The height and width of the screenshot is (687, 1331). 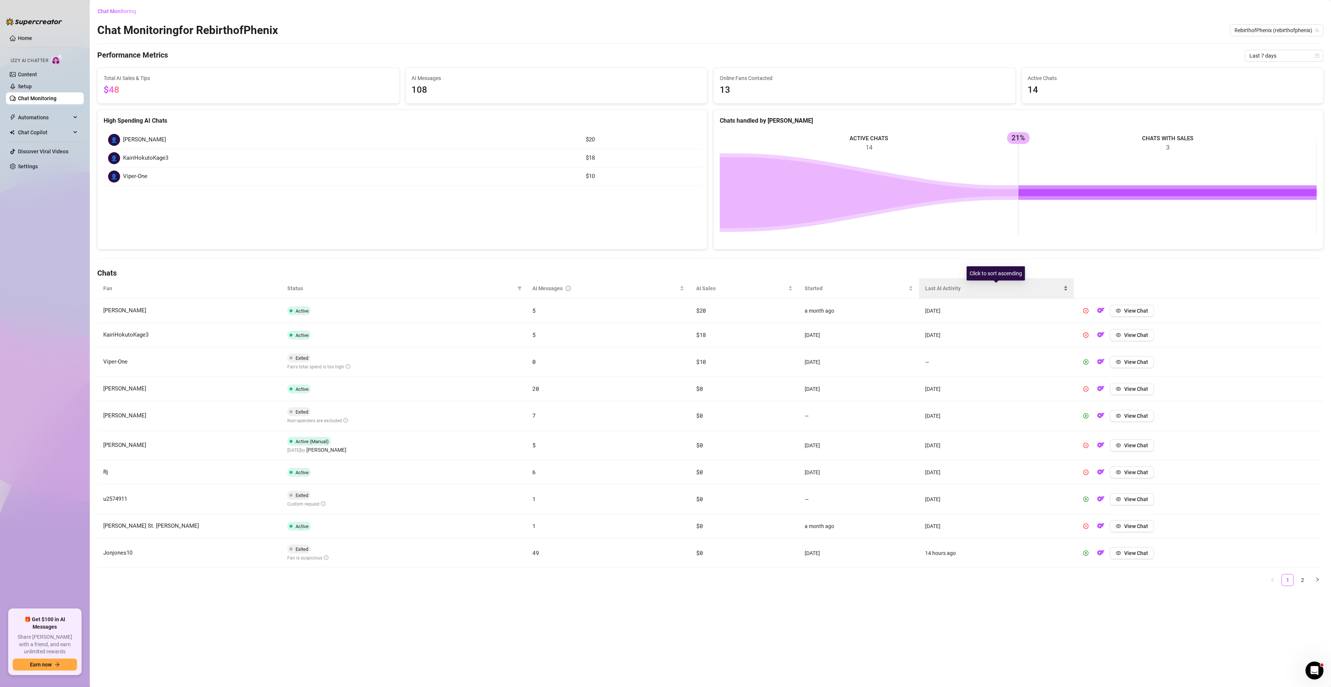 What do you see at coordinates (641, 140) in the screenshot?
I see `article: $20` at bounding box center [641, 140].